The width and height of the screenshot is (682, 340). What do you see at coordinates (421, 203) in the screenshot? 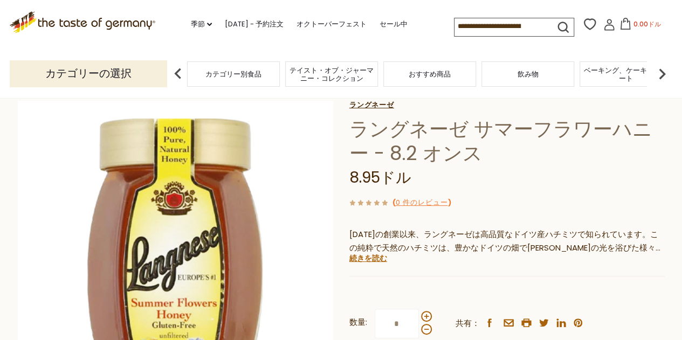
I see `a: 0 件のレビュー` at bounding box center [421, 203].